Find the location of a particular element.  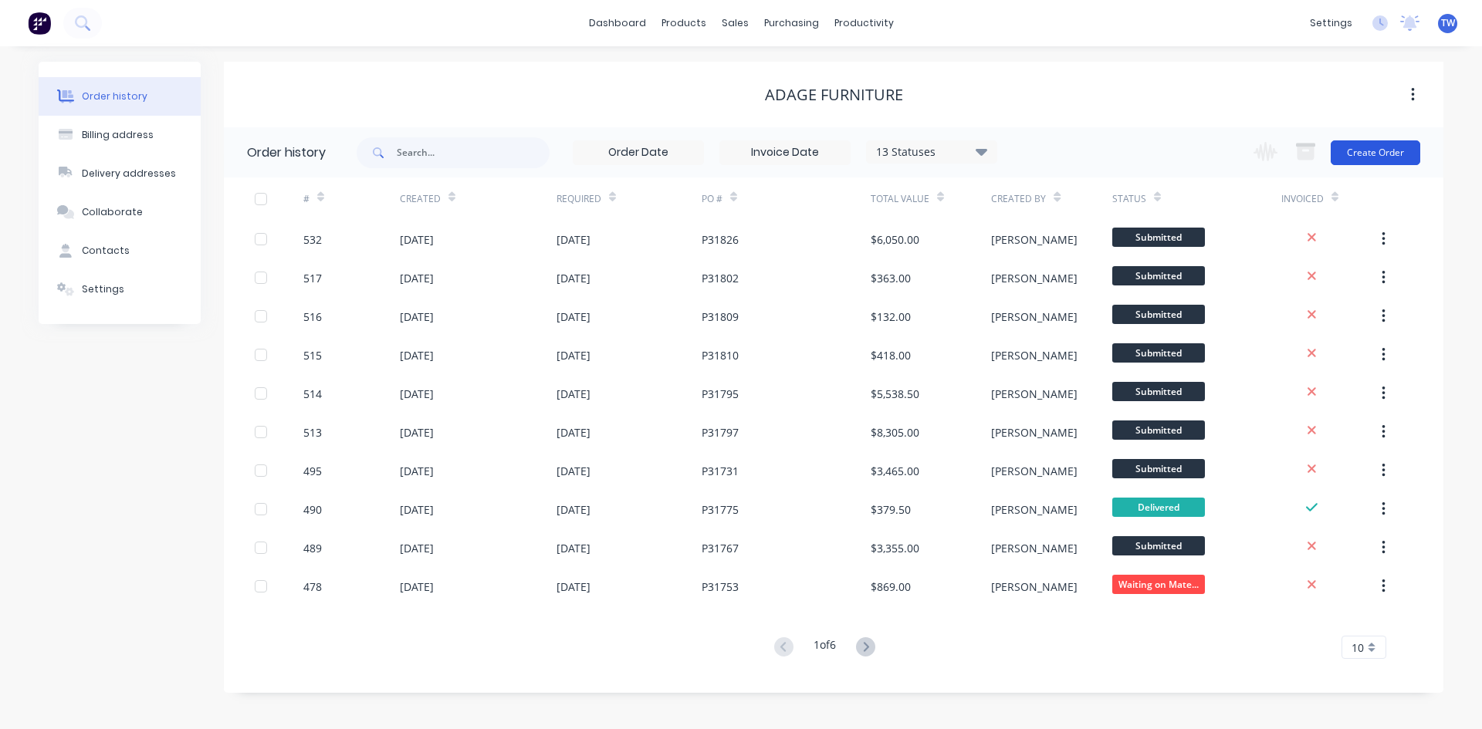

div: 532 is located at coordinates (313, 239).